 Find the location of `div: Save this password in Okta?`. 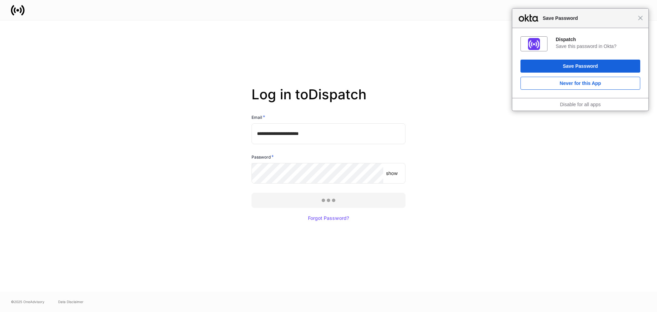

div: Save this password in Okta? is located at coordinates (598, 46).